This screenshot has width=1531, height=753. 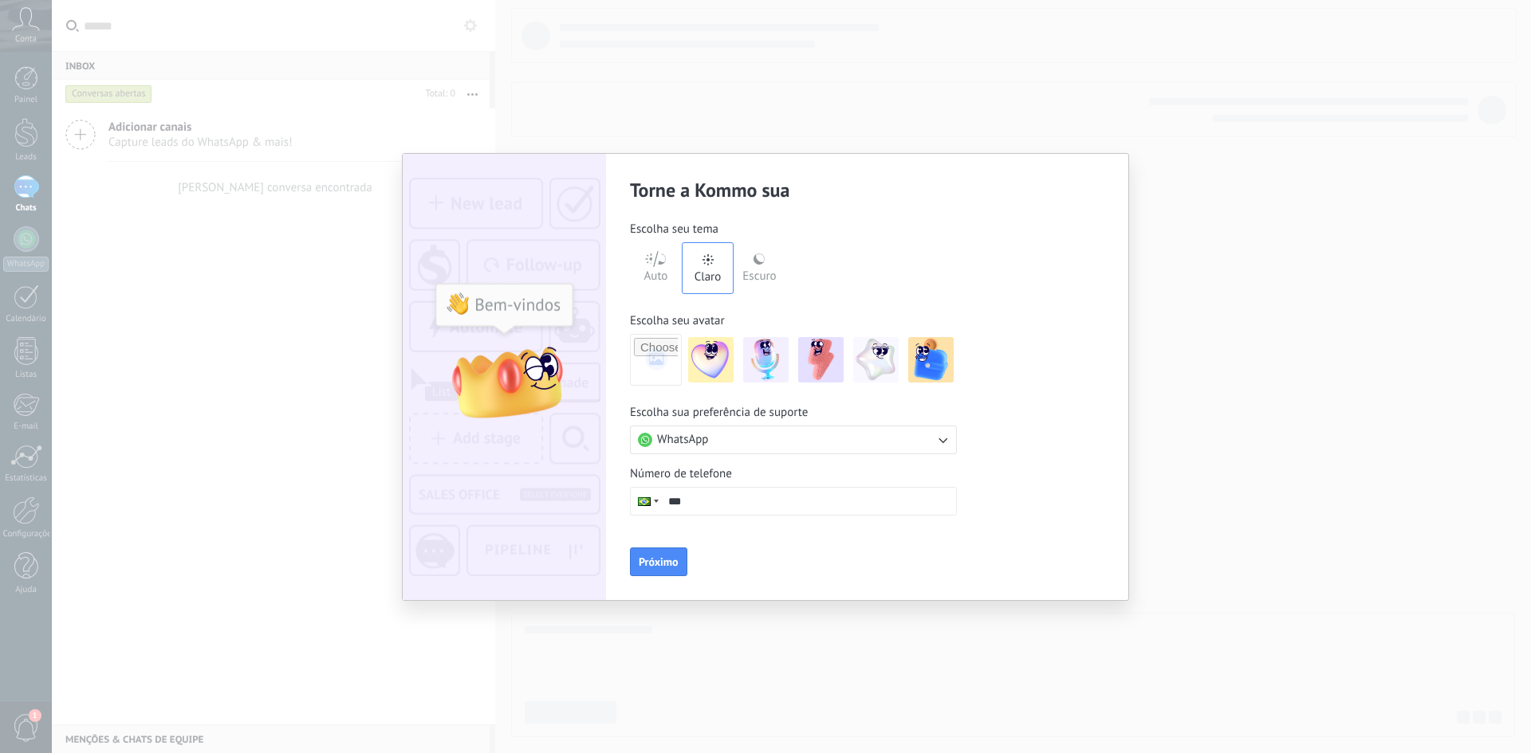 What do you see at coordinates (646, 501) in the screenshot?
I see `div: Brazil: + 55` at bounding box center [646, 501].